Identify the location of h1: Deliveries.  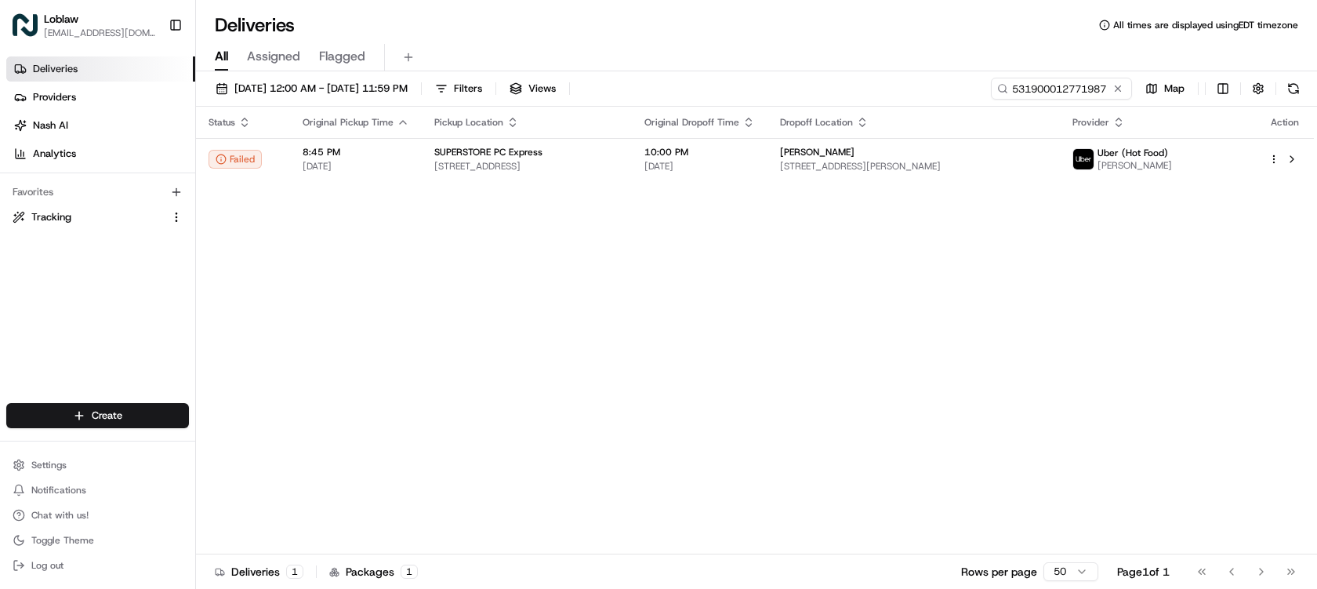
(255, 25).